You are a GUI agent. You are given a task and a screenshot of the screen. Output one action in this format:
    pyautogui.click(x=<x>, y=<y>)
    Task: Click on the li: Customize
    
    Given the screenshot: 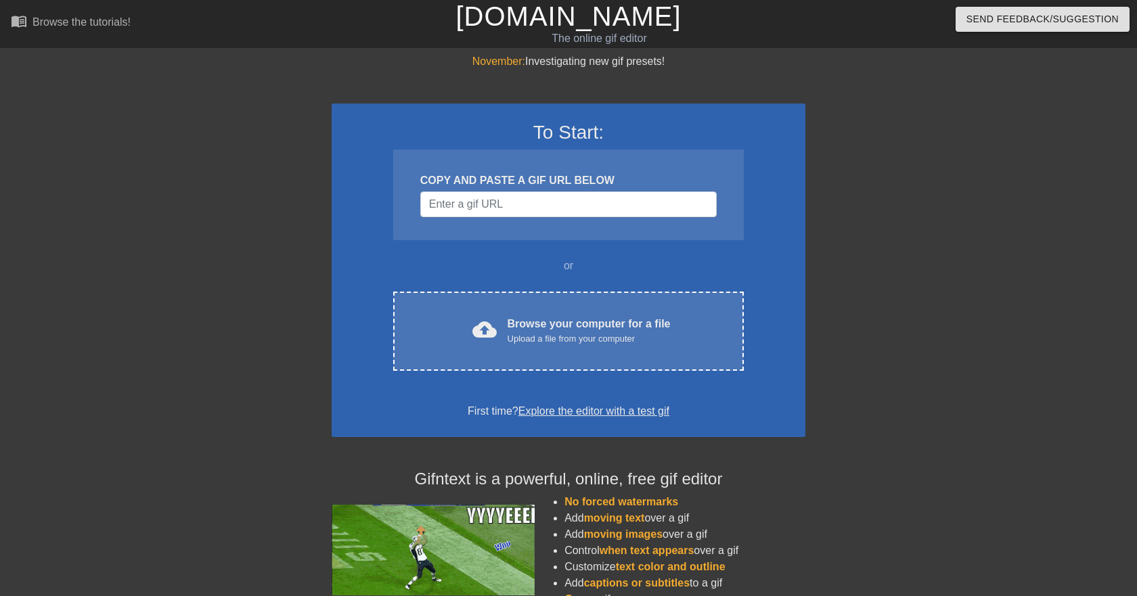 What is the action you would take?
    pyautogui.click(x=685, y=567)
    